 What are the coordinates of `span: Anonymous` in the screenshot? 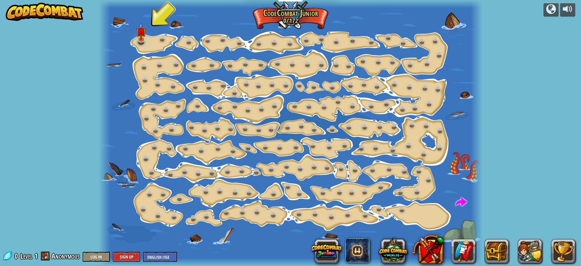 It's located at (65, 256).